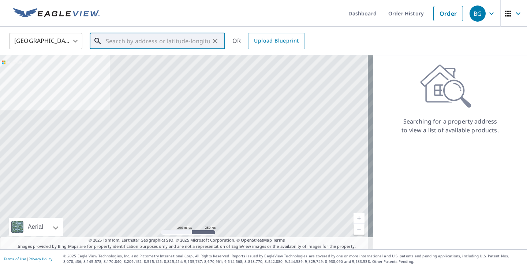 Image resolution: width=527 pixels, height=268 pixels. Describe the element at coordinates (450, 126) in the screenshot. I see `p: Searching for a property address to view a list of available products.` at that location.